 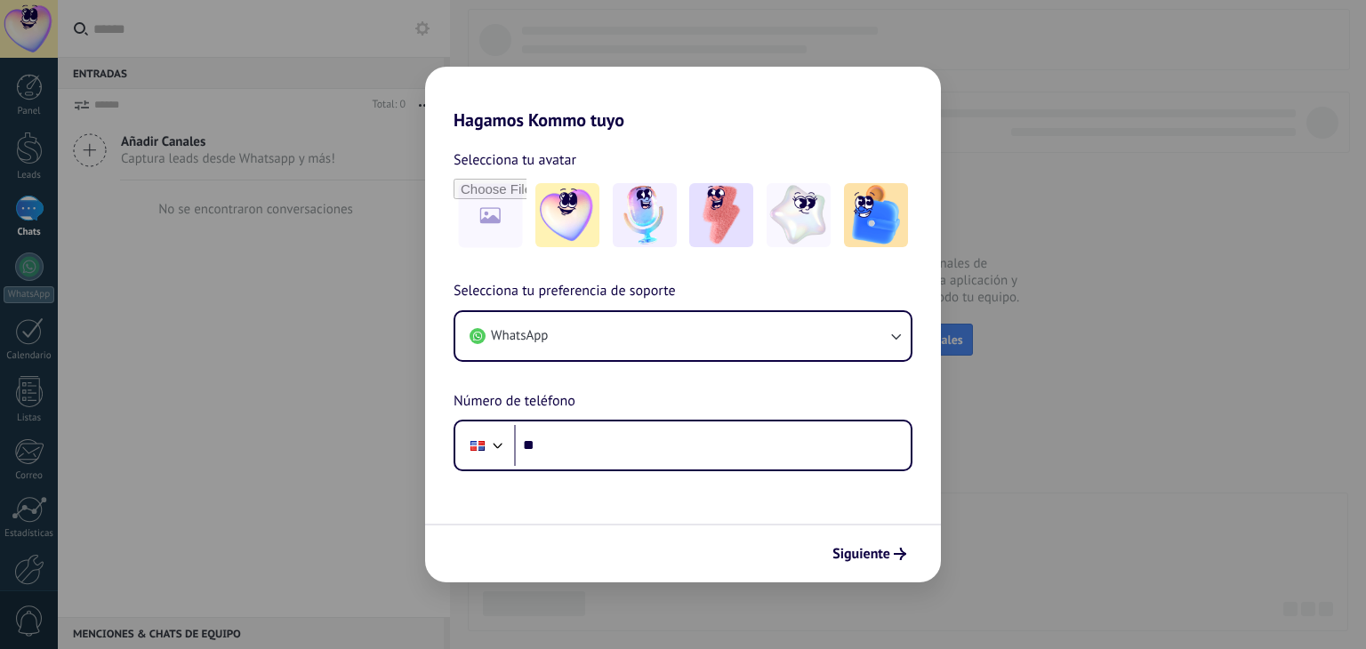 I want to click on img: -3.jpeg, so click(x=721, y=215).